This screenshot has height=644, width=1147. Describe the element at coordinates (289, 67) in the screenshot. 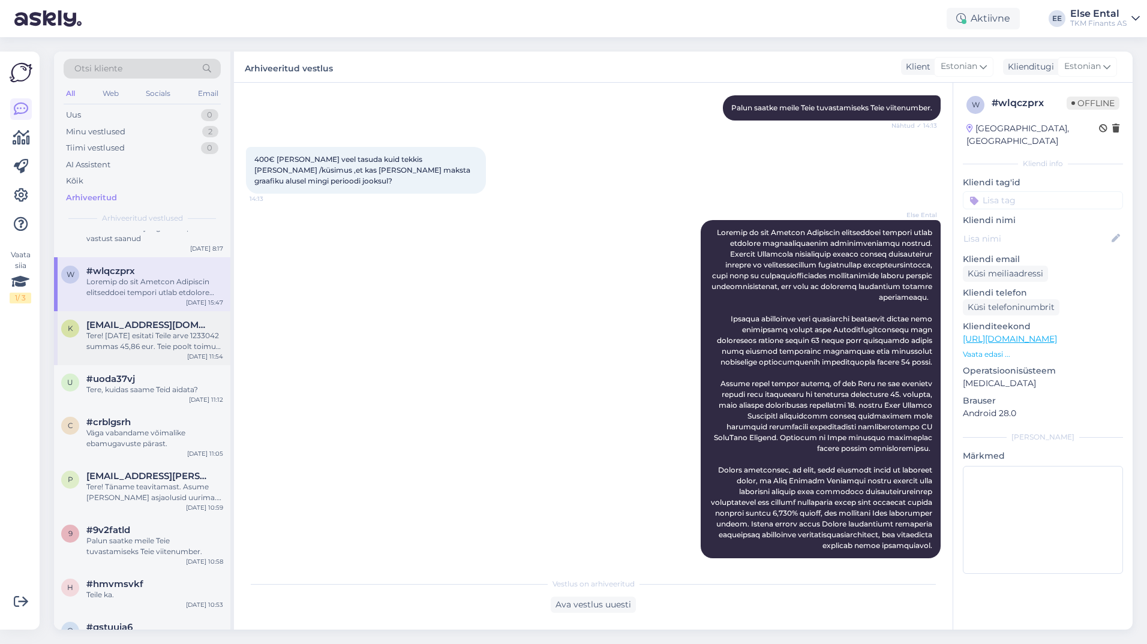

I see `label: Arhiveeritud vestlus` at that location.